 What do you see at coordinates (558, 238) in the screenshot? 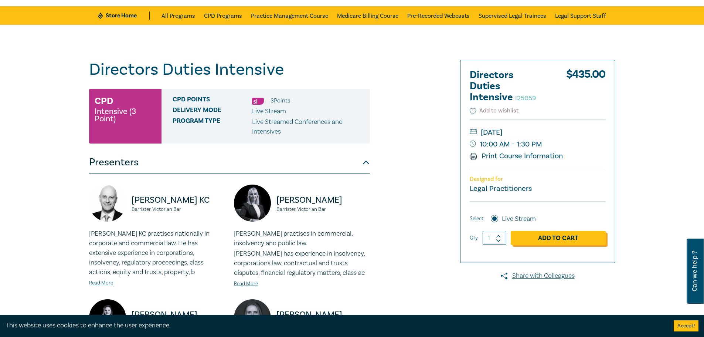
I see `a: Add to Cart` at bounding box center [558, 238].